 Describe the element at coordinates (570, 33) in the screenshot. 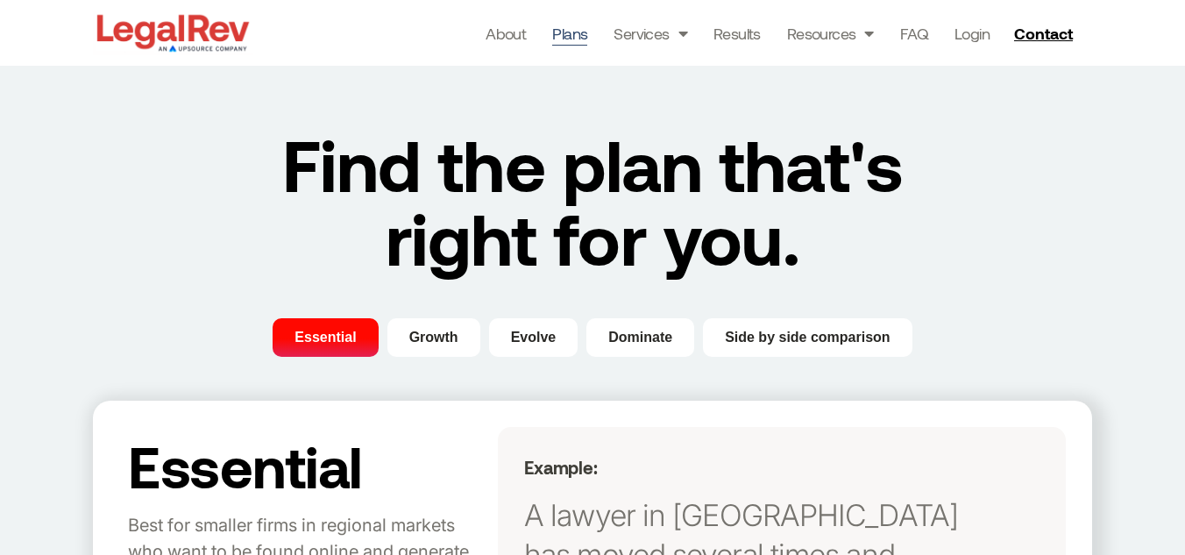

I see `a: Plans` at that location.